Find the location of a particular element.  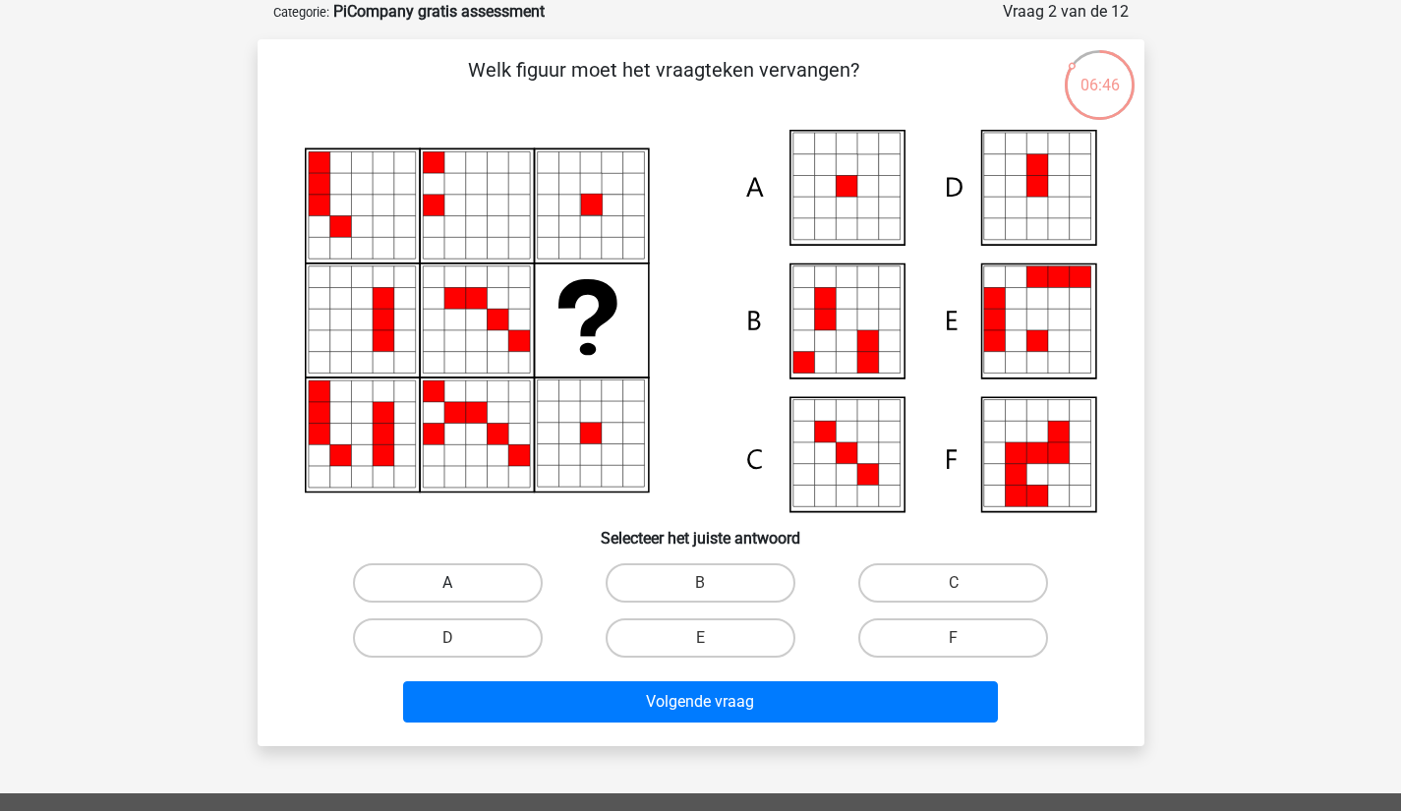

label: C is located at coordinates (953, 583).